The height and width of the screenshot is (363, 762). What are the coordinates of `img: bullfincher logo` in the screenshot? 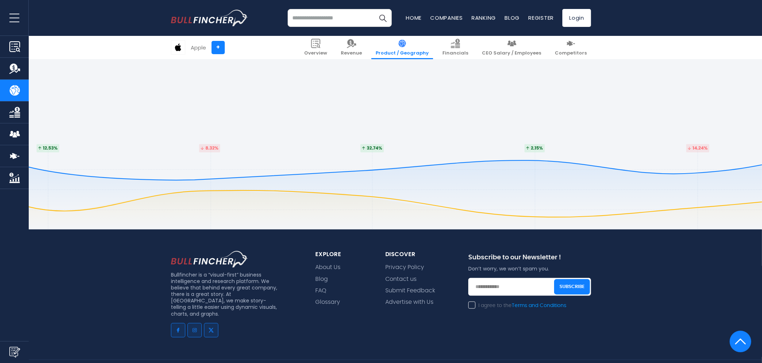 It's located at (209, 18).